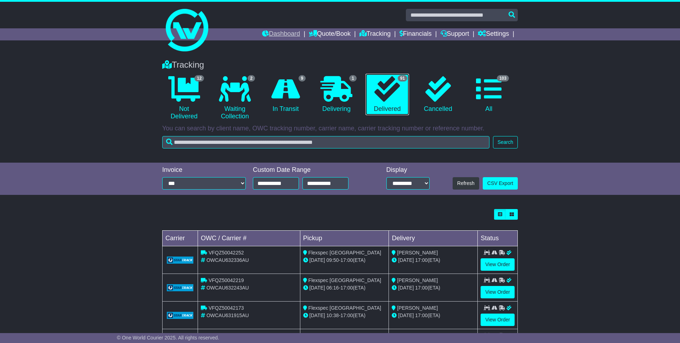  Describe the element at coordinates (344, 238) in the screenshot. I see `td: Pickup` at that location.